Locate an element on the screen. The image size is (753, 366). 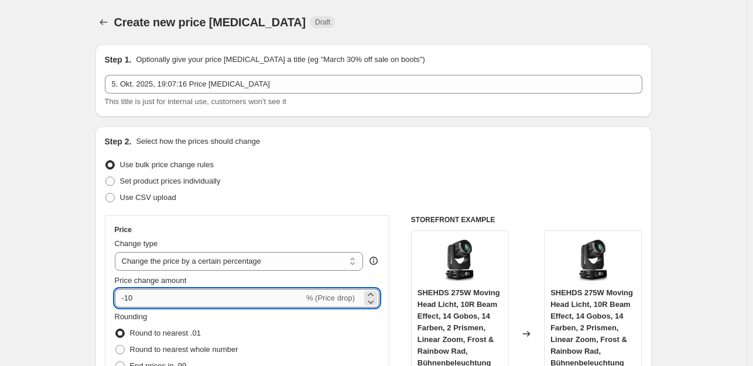
span: Use CSV upload is located at coordinates (148, 197).